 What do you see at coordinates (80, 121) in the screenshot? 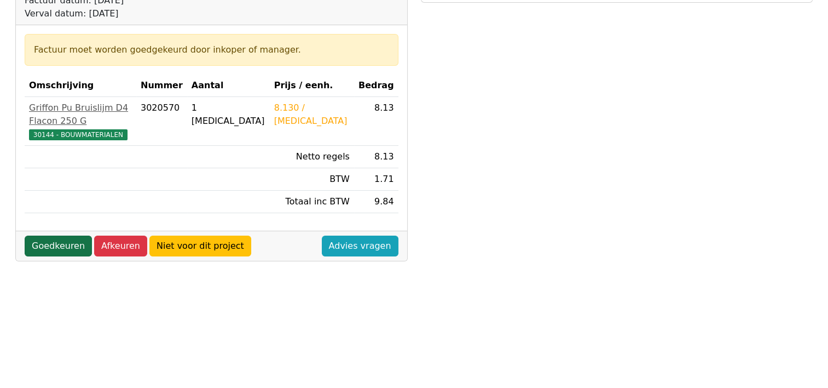
I see `a: Griffon Pu Bruislijm D4 Flacon 250 G30144 - BOUWMATERIALEN` at bounding box center [80, 121].